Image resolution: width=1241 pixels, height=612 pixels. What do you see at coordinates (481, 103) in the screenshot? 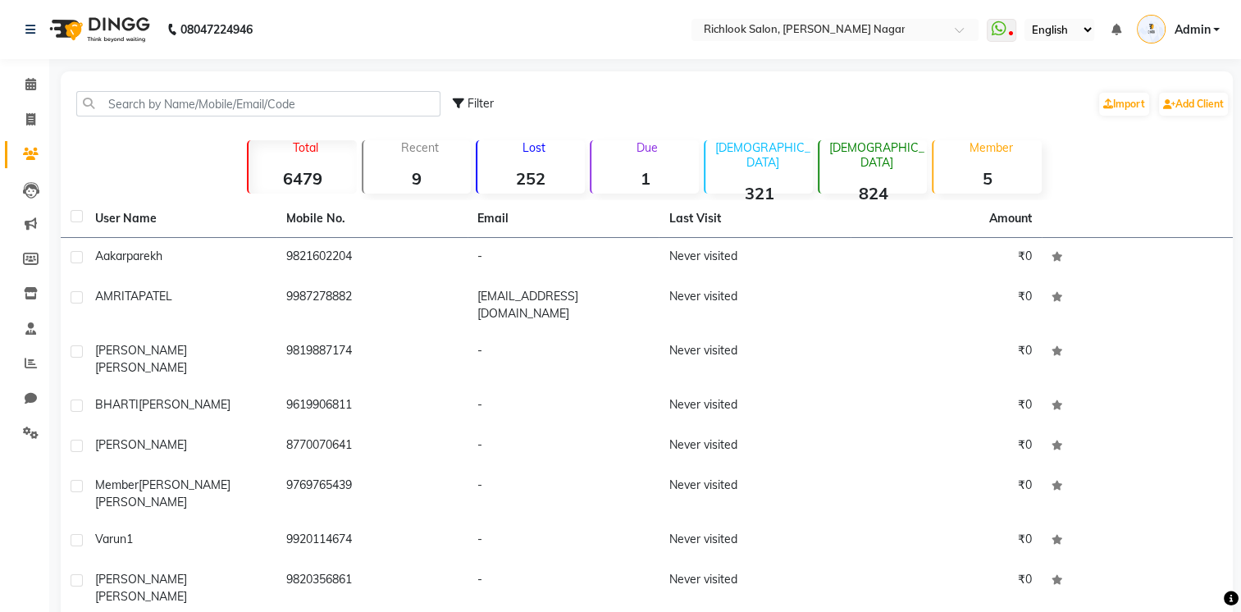
I see `span: Filter` at bounding box center [481, 103].